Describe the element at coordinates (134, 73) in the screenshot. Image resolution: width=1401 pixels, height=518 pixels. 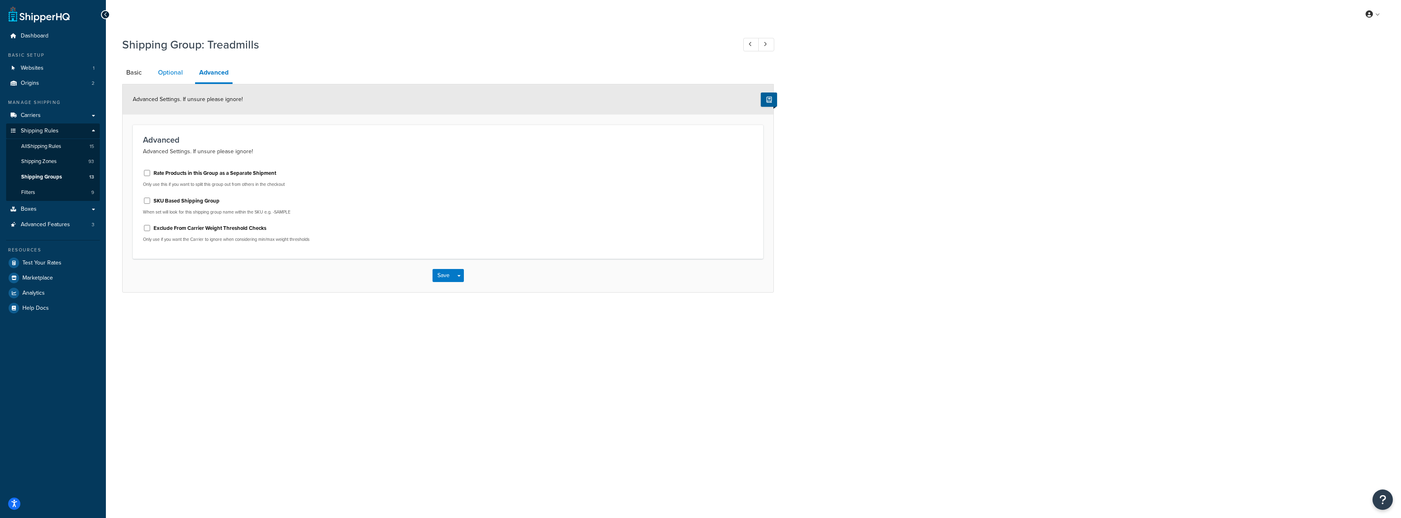
I see `a: Basic` at that location.